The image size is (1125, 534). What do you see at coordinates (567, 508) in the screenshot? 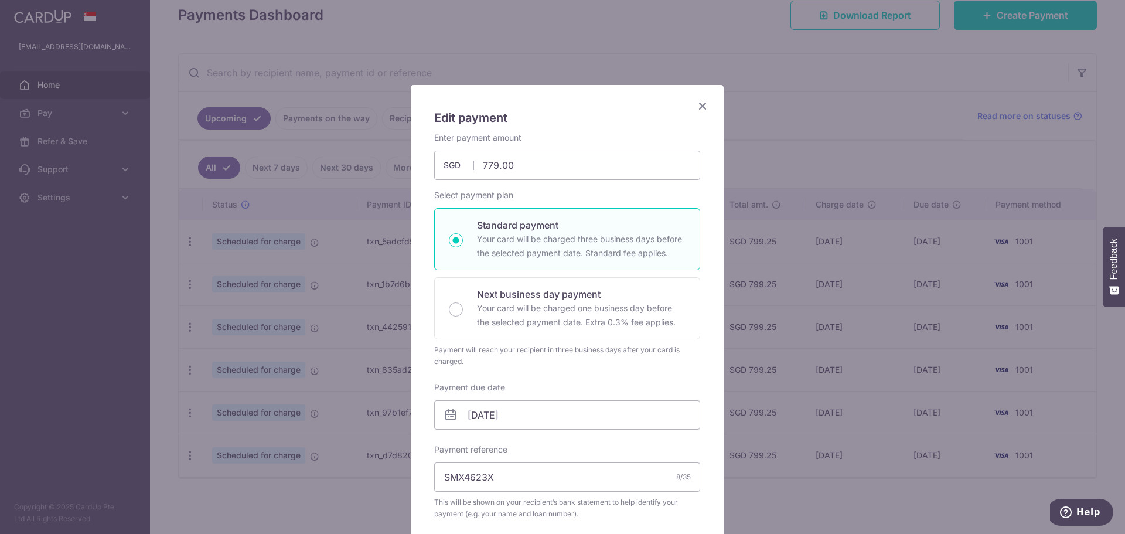
I see `span: This will be shown on your recipient’s bank statement to help identify your payment (e.g. your na...` at bounding box center [567, 508].